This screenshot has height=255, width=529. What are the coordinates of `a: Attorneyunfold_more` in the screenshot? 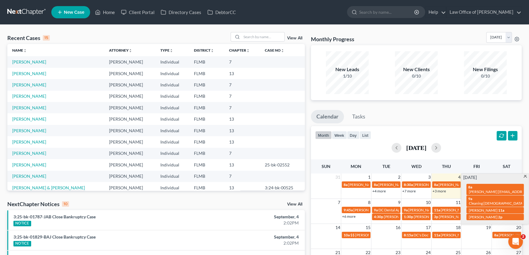 It's located at (121, 50).